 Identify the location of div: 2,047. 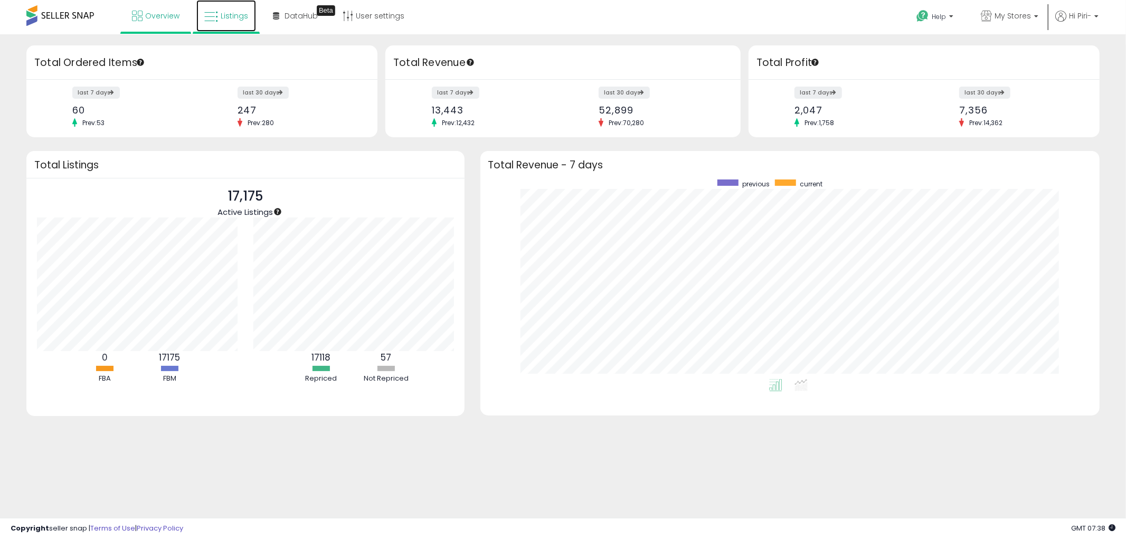
(855, 110).